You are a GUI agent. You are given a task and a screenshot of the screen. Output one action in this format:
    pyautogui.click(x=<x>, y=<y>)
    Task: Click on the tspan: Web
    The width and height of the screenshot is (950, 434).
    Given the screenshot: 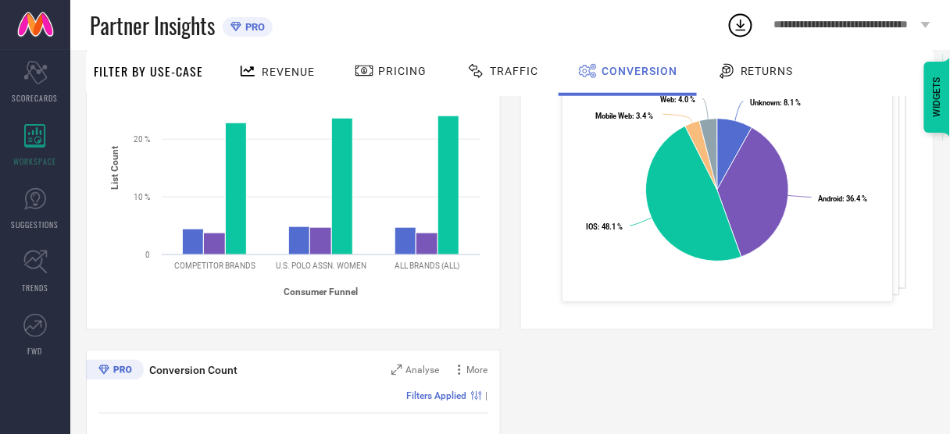 What is the action you would take?
    pyautogui.click(x=667, y=100)
    